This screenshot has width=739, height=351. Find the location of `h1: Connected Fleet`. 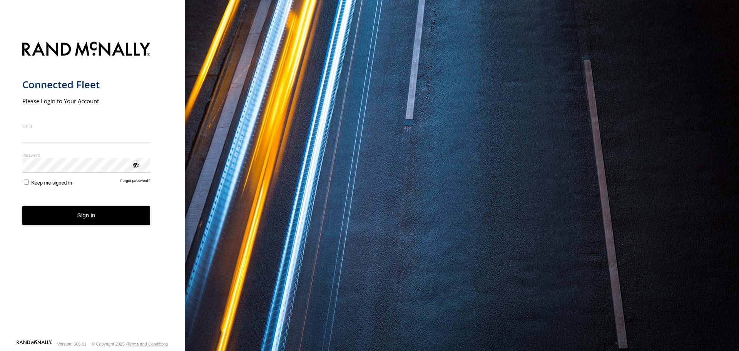

h1: Connected Fleet is located at coordinates (86, 84).